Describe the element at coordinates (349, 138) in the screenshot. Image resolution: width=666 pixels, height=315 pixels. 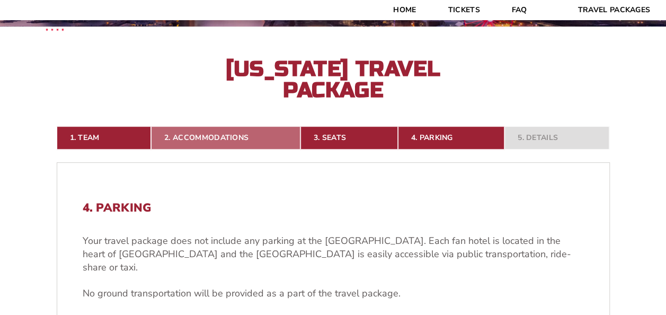
I see `a: 3. Seats` at that location.